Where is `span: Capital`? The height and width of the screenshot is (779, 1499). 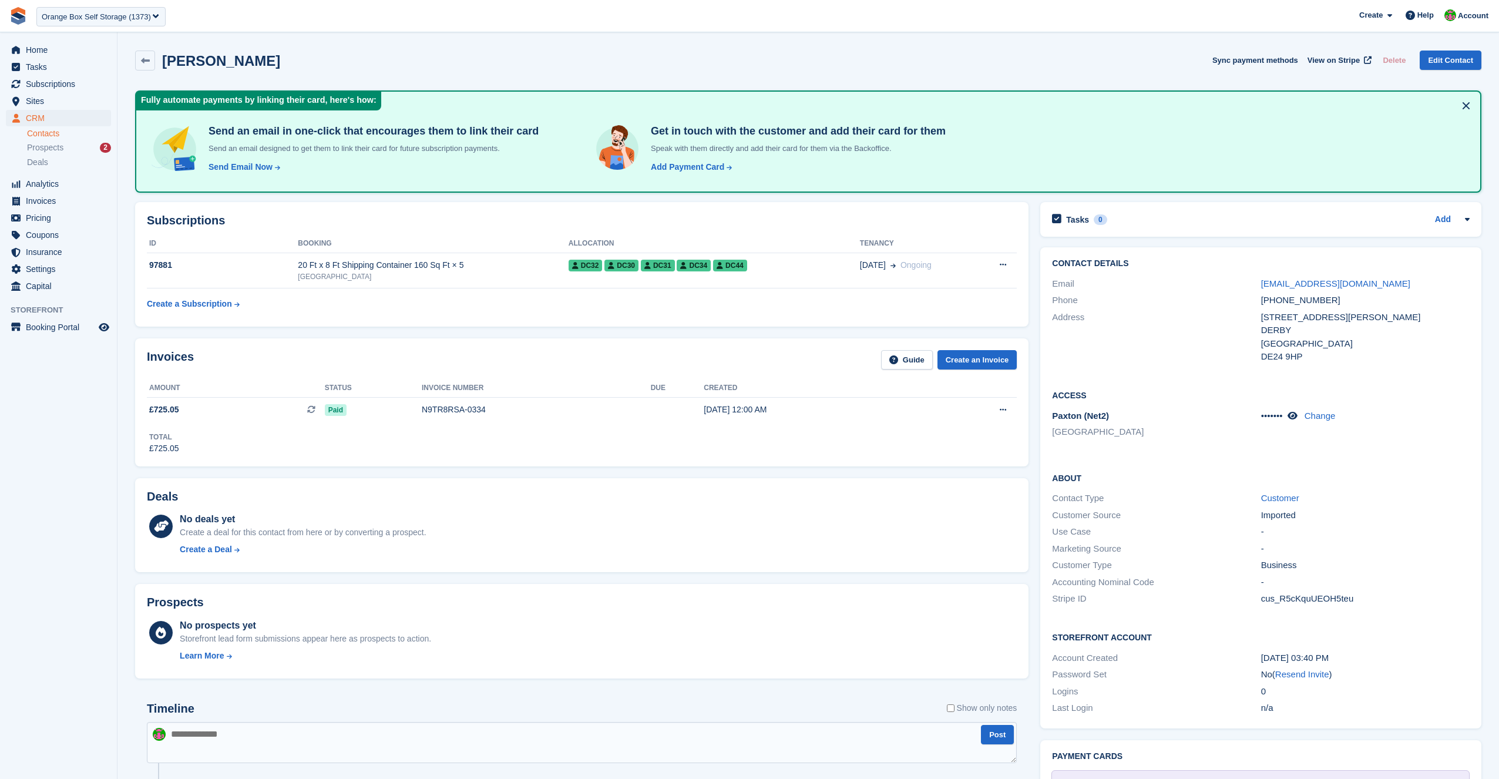 span: Capital is located at coordinates (61, 286).